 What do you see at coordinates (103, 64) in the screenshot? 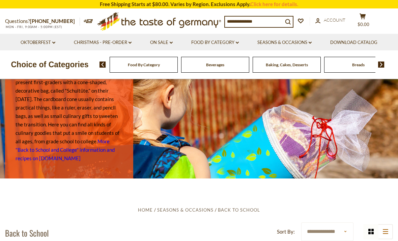
I see `img: previous arrow` at bounding box center [103, 64].